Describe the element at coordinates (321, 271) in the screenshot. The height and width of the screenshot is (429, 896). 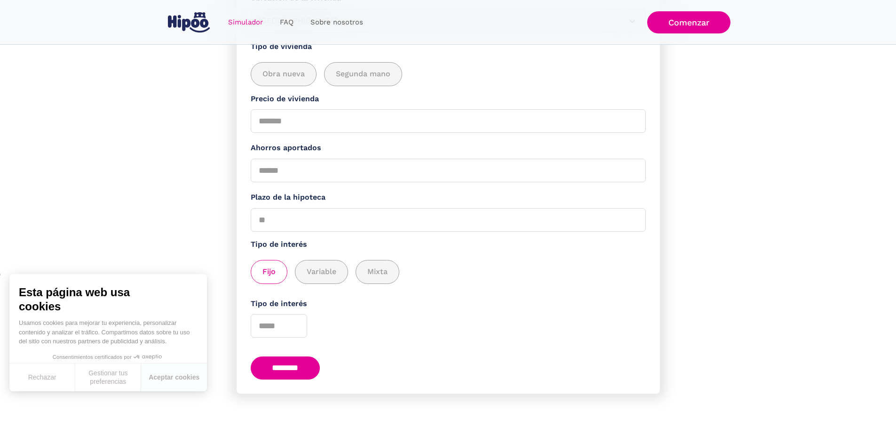
I see `span: Variable` at that location.